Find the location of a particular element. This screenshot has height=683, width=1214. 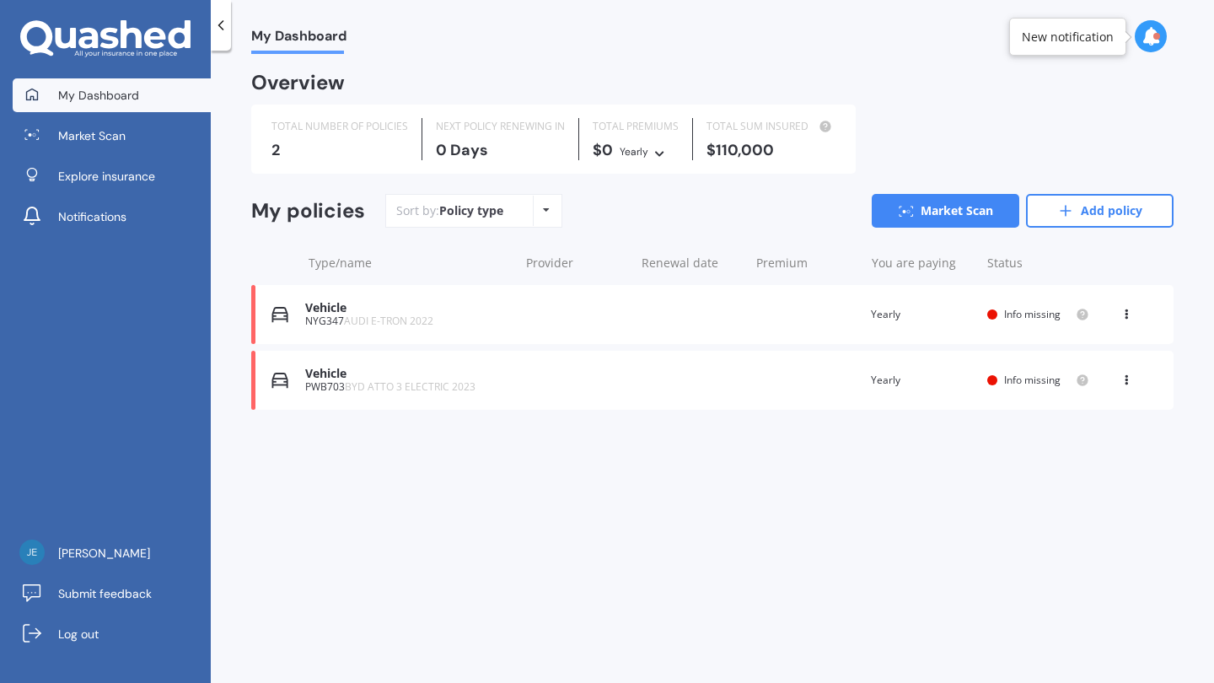

span: Log out is located at coordinates (78, 634).